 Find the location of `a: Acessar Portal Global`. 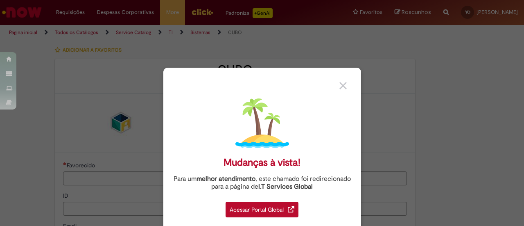

a: Acessar Portal Global is located at coordinates (262, 207).